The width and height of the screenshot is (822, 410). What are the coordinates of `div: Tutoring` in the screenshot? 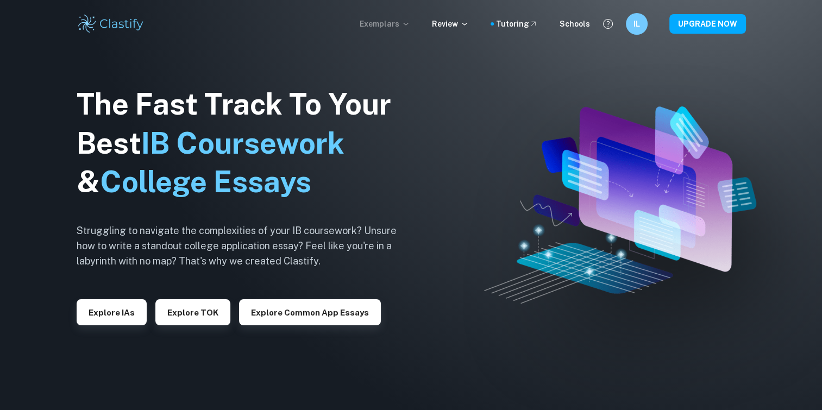 It's located at (517, 24).